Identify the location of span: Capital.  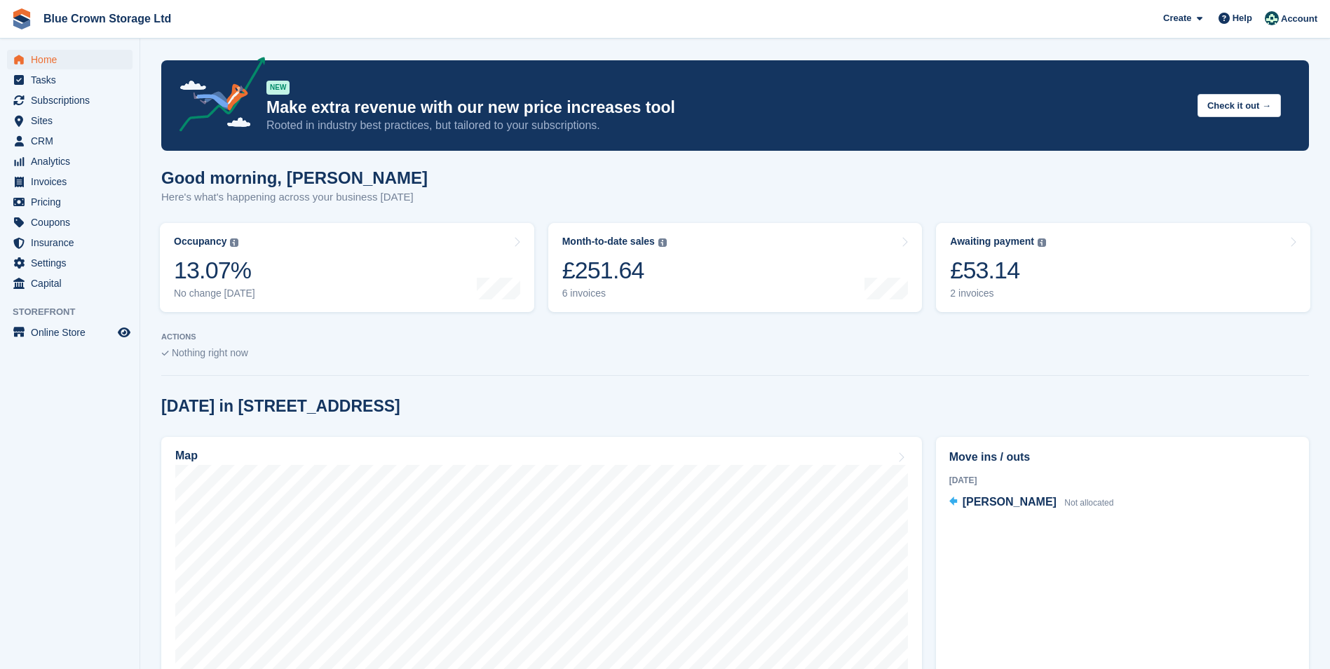
(73, 283).